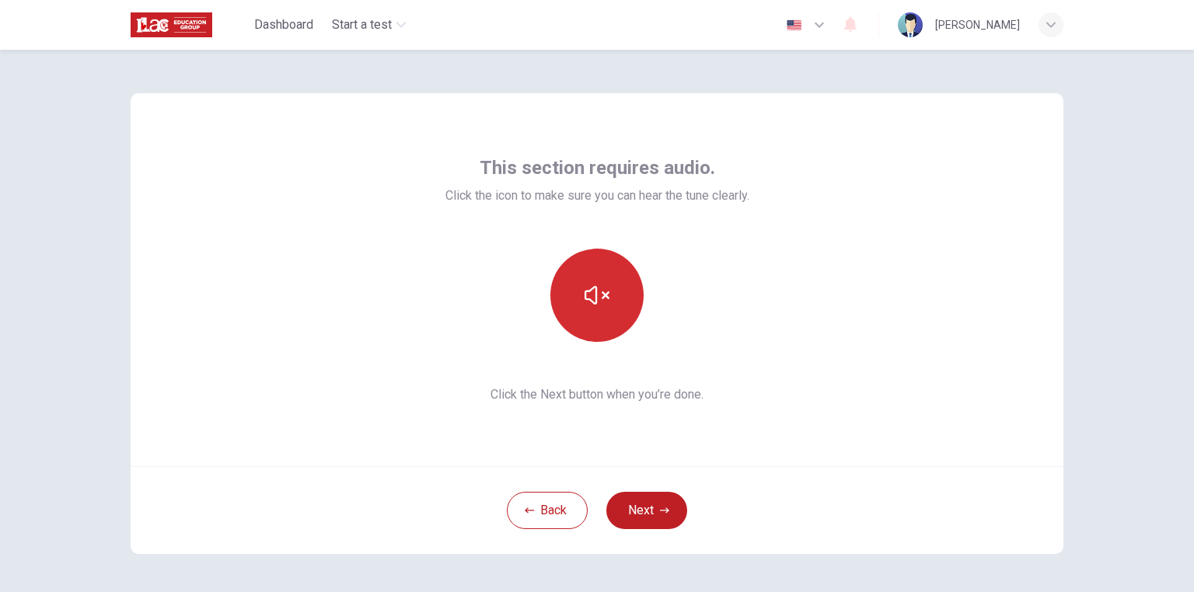  What do you see at coordinates (171, 25) in the screenshot?
I see `img: ILAC logo` at bounding box center [171, 25].